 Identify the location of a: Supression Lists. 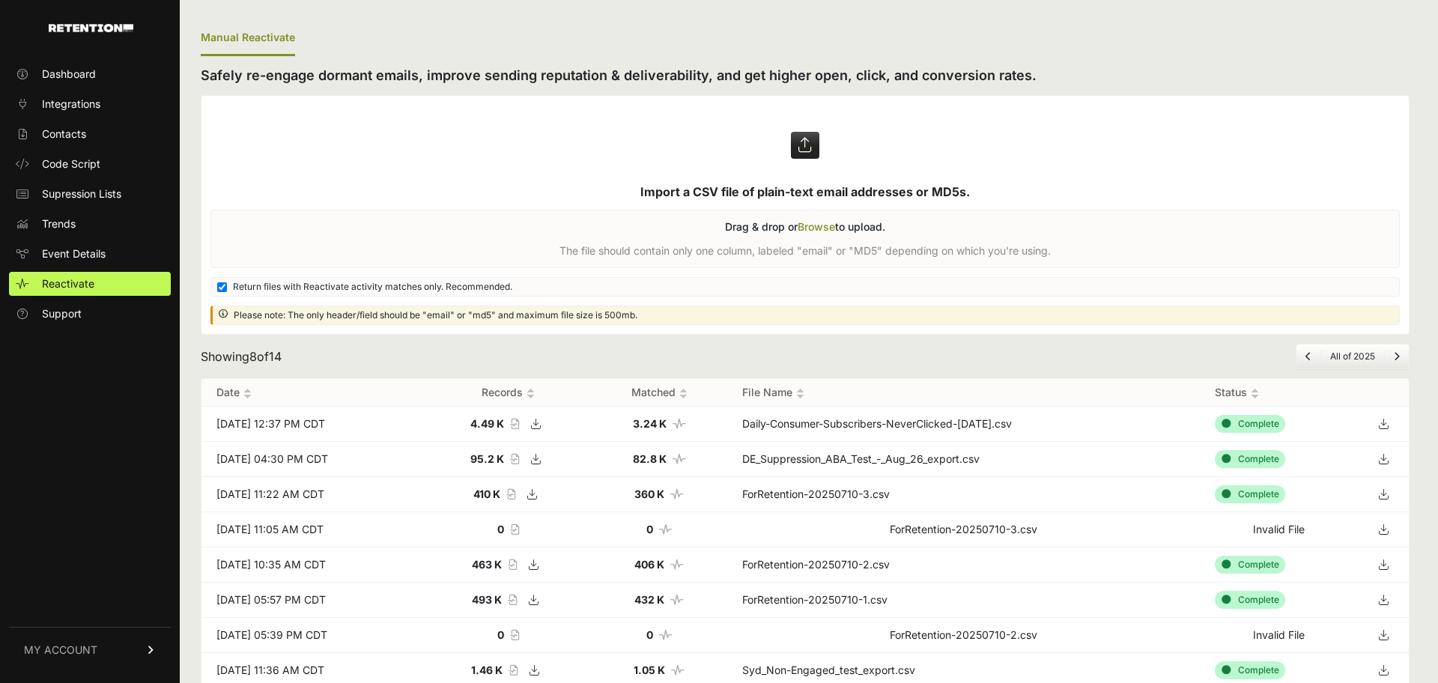
(90, 194).